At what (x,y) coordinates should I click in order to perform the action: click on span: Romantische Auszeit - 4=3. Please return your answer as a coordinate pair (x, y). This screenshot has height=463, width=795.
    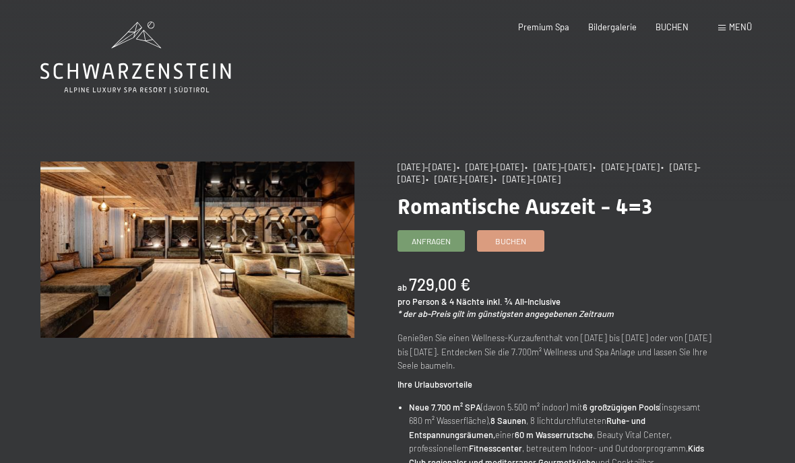
    Looking at the image, I should click on (525, 207).